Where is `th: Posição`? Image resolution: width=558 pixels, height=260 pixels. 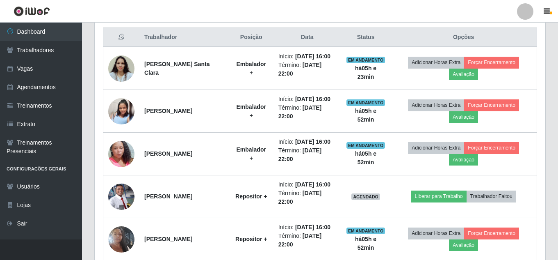 th: Posição is located at coordinates (252, 37).